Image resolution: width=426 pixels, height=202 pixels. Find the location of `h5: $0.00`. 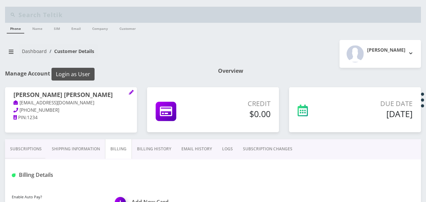

h5: $0.00 is located at coordinates (239, 114).